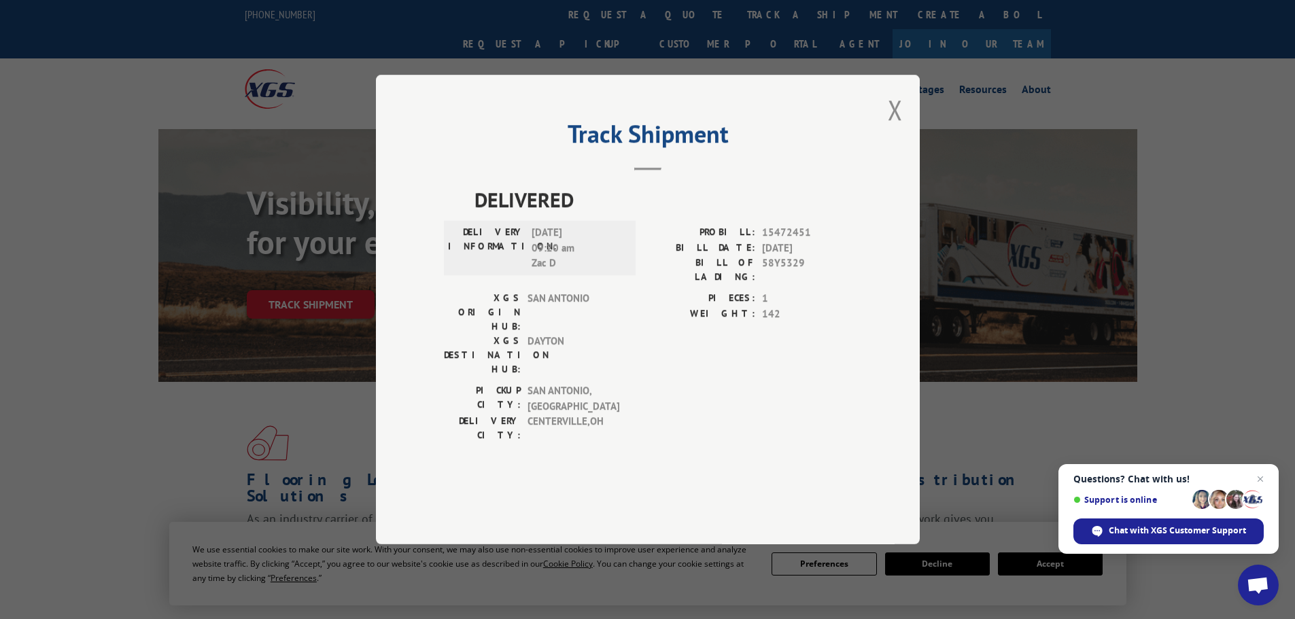 This screenshot has width=1295, height=619. What do you see at coordinates (1258, 585) in the screenshot?
I see `div: Open chat` at bounding box center [1258, 585].